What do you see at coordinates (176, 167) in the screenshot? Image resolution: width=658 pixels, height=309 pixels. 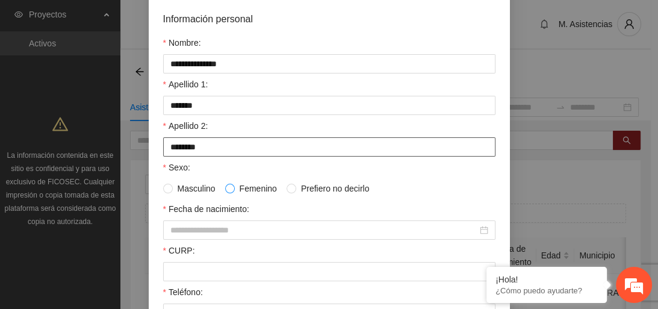 I see `label: Sexo:` at bounding box center [176, 167].